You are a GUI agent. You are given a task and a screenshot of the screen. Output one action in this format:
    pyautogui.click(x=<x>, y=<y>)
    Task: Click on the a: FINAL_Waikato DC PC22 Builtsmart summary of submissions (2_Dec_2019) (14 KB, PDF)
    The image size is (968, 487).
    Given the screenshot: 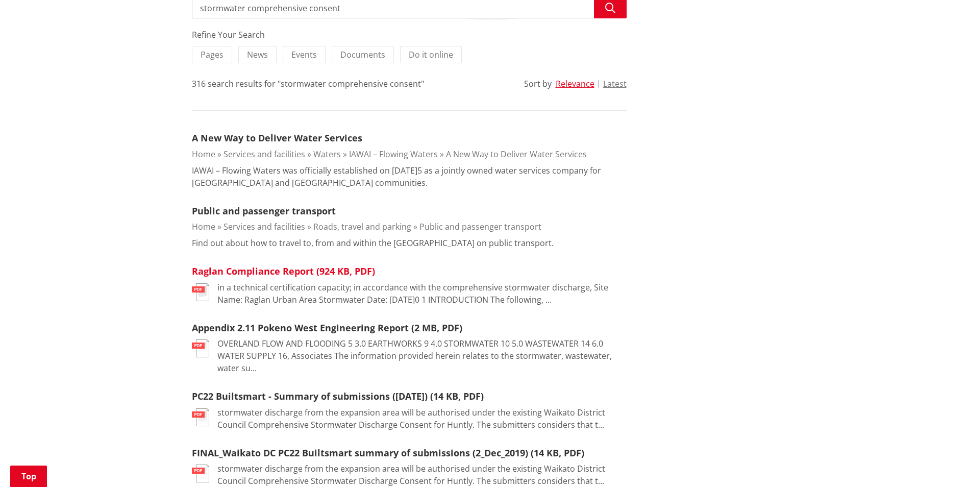 What is the action you would take?
    pyautogui.click(x=388, y=453)
    